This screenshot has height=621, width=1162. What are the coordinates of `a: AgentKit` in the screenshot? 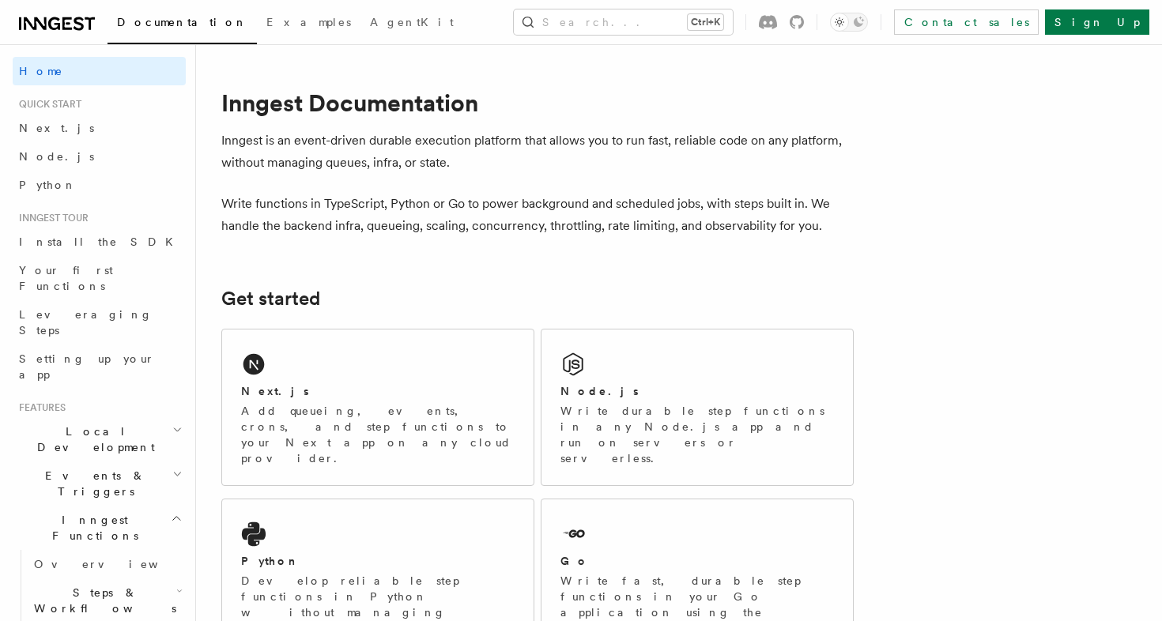 It's located at (412, 24).